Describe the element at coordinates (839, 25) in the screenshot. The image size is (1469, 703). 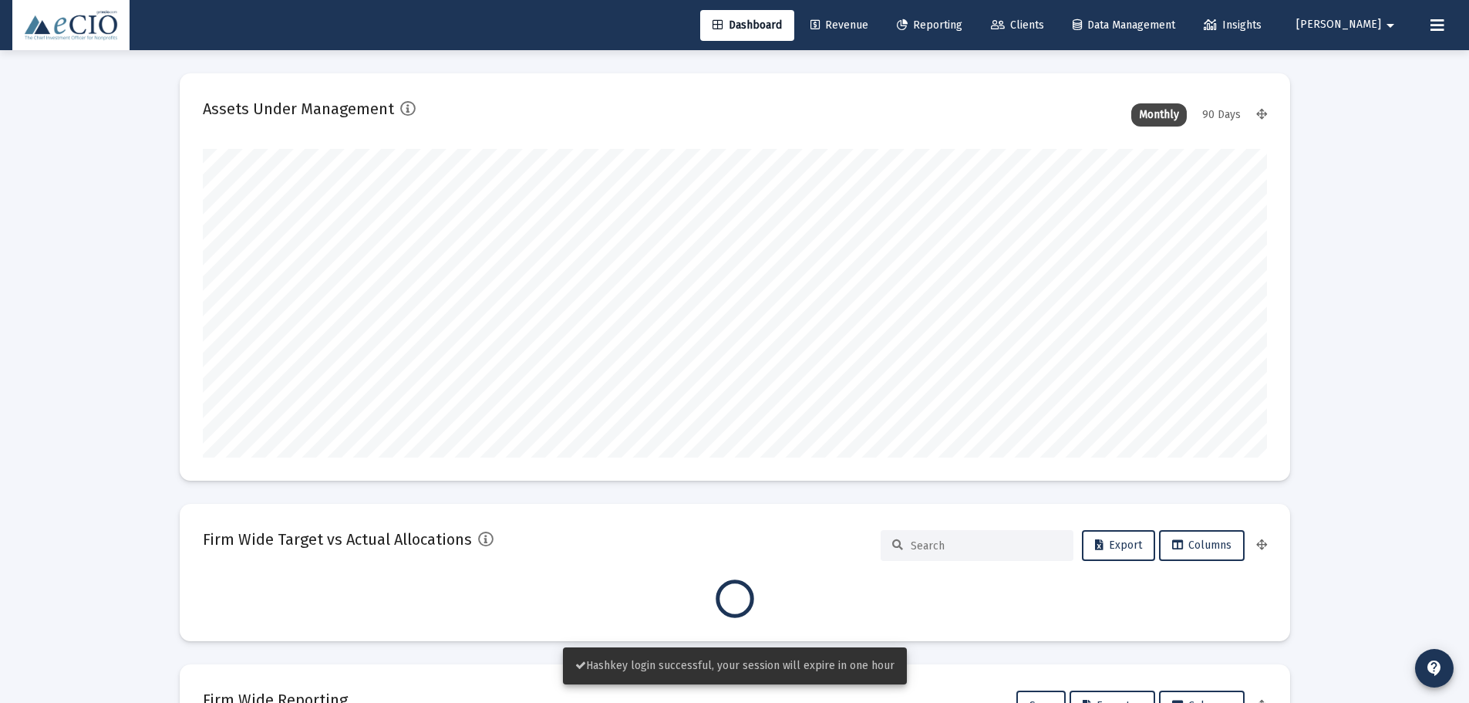
I see `a: Revenue` at that location.